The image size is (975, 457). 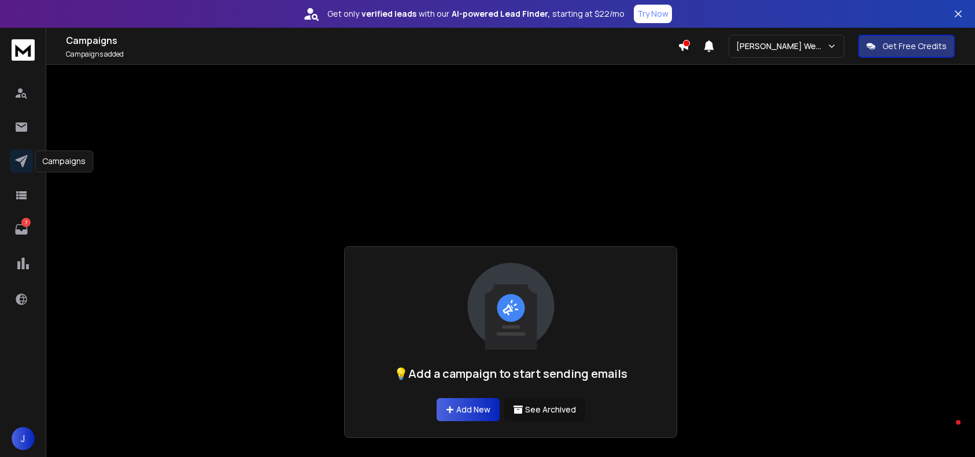 What do you see at coordinates (545, 410) in the screenshot?
I see `button: See Archived` at bounding box center [545, 410].